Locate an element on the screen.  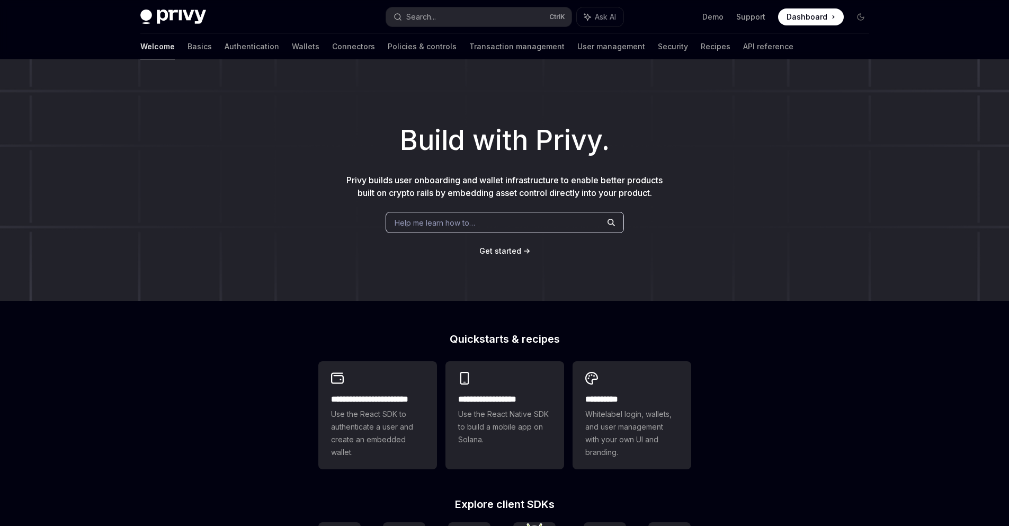
span: Privy builds user onboarding and wallet infrastructure to enable better products built on crypto ... is located at coordinates (504, 186).